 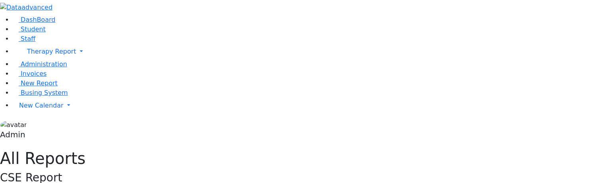 What do you see at coordinates (40, 64) in the screenshot?
I see `a: Administration` at bounding box center [40, 64].